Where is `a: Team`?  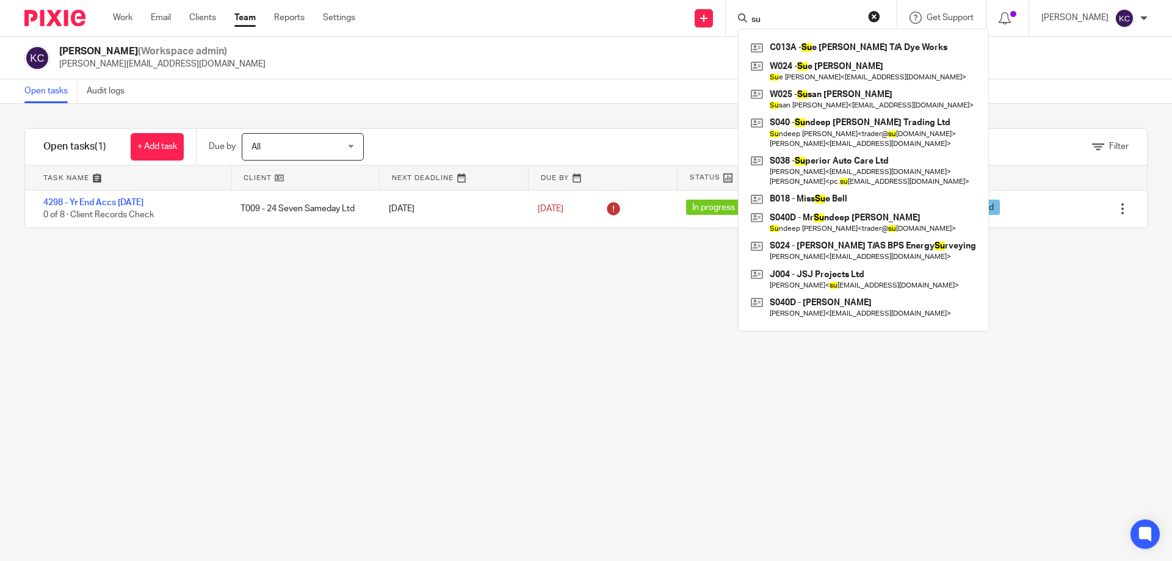 a: Team is located at coordinates (245, 18).